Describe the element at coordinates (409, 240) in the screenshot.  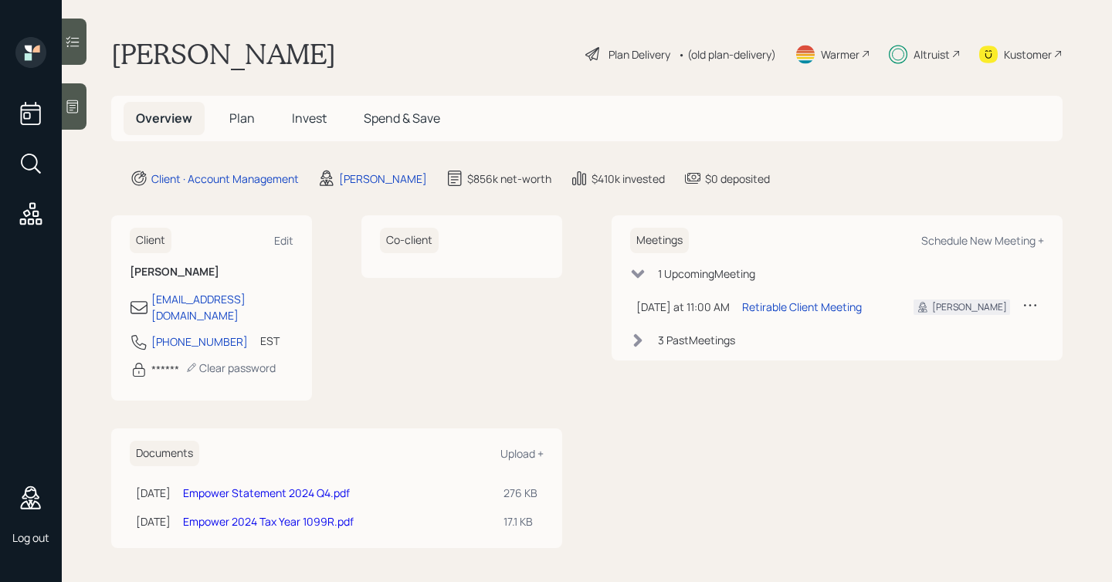
I see `h6: Co-client` at that location.